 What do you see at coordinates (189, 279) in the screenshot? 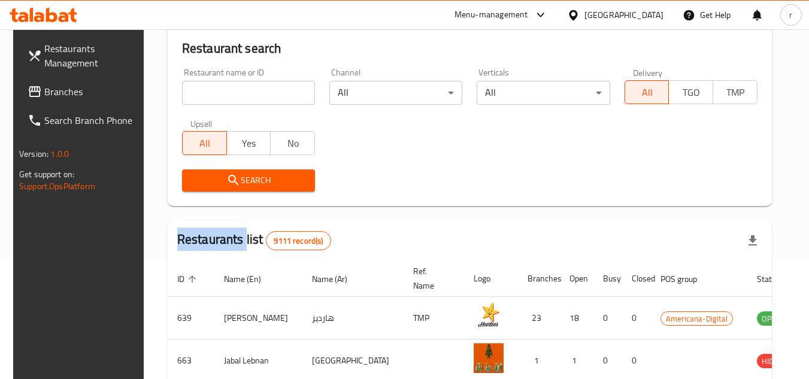
I see `span: ID` at bounding box center [189, 279].